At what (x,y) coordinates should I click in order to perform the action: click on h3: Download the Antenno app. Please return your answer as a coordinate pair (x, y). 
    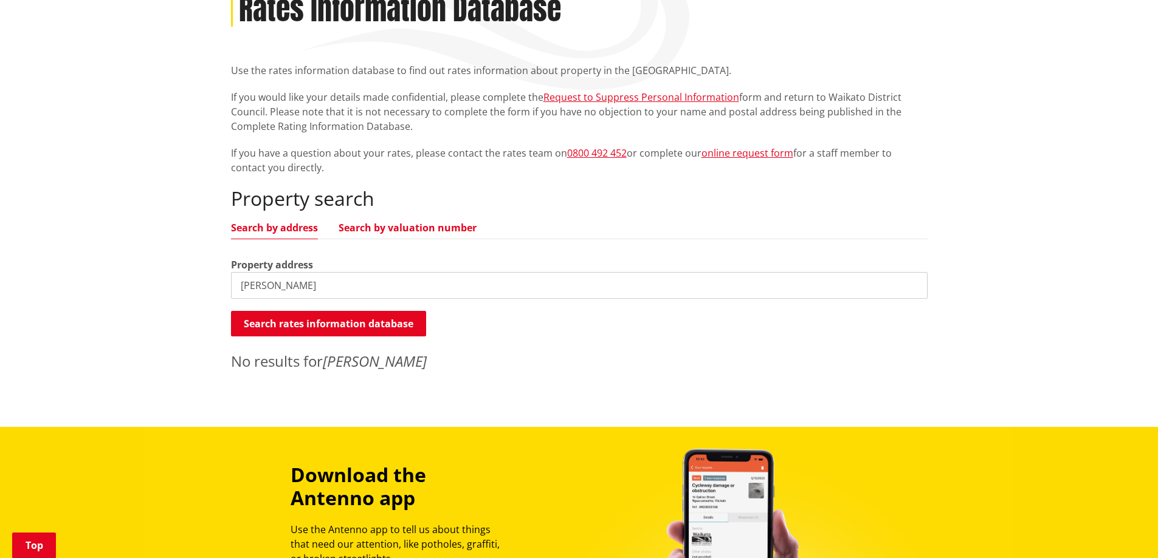
    Looking at the image, I should click on (400, 487).